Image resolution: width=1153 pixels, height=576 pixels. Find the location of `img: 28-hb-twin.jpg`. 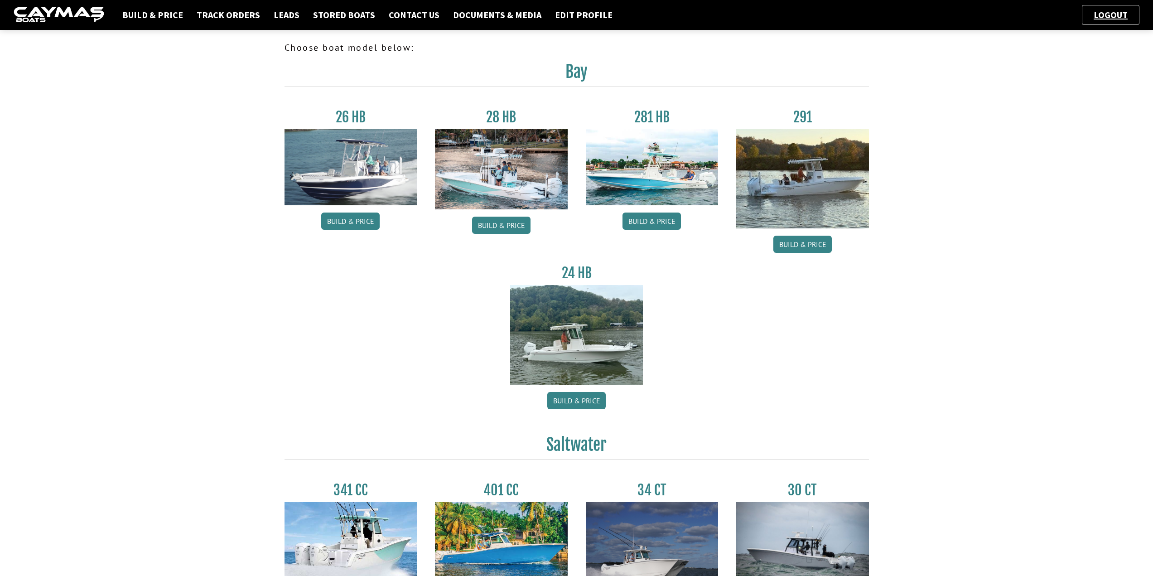

img: 28-hb-twin.jpg is located at coordinates (652, 167).